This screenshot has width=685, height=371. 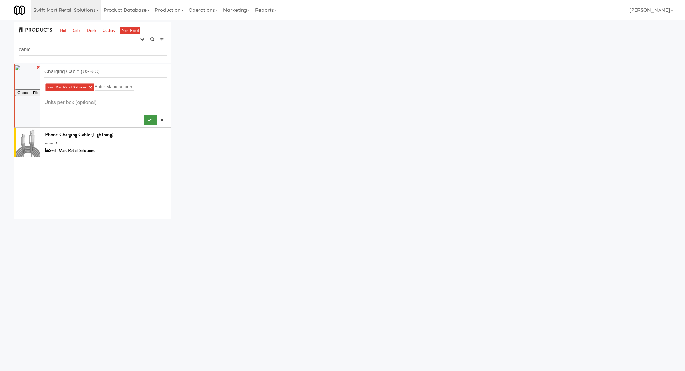 What do you see at coordinates (105, 87) in the screenshot?
I see `div: Swift Mart Retail Solutions ×` at bounding box center [105, 87].